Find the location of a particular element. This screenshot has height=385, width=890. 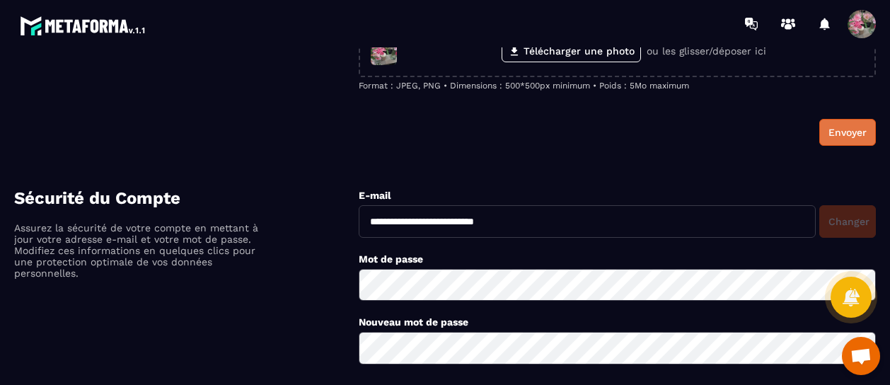

img: logo is located at coordinates (83, 25).